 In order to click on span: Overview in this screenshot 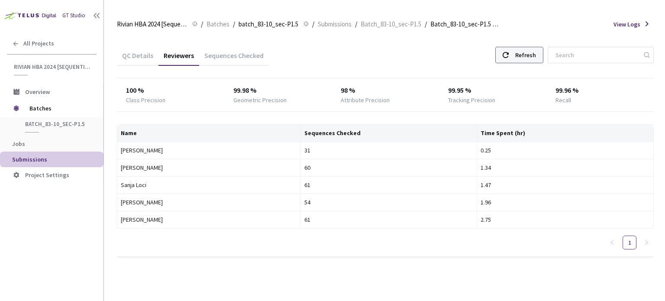, I will do `click(37, 92)`.